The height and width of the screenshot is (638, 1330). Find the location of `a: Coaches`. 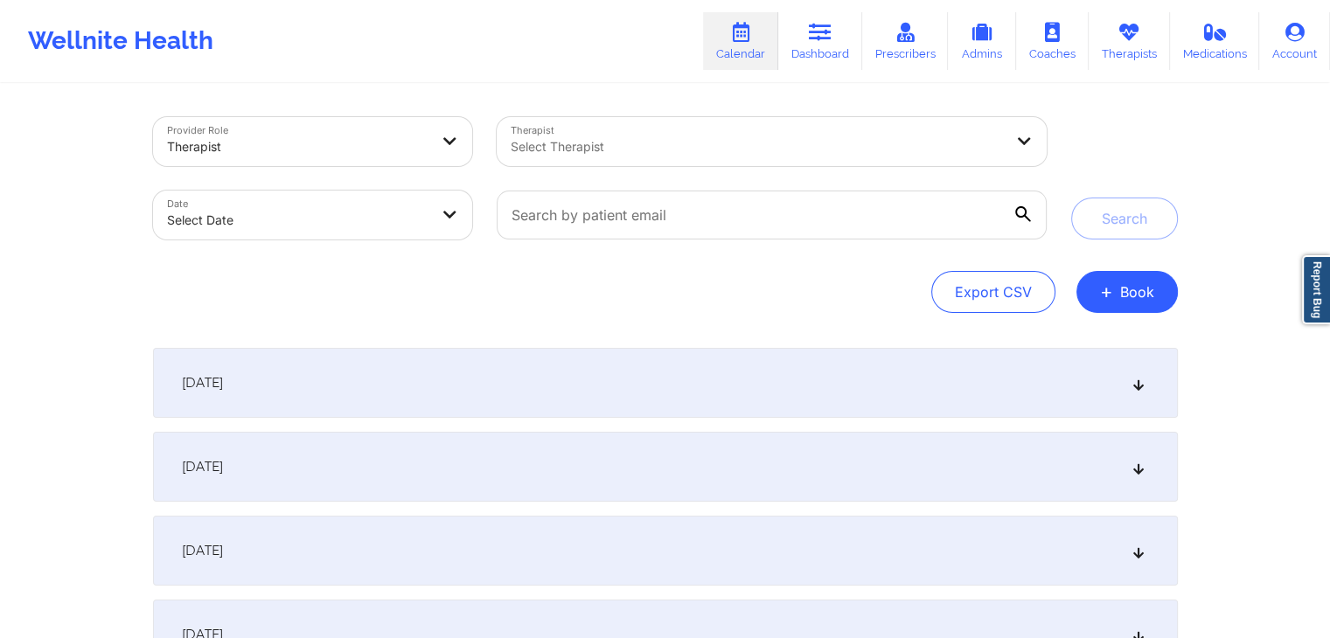

a: Coaches is located at coordinates (1052, 41).